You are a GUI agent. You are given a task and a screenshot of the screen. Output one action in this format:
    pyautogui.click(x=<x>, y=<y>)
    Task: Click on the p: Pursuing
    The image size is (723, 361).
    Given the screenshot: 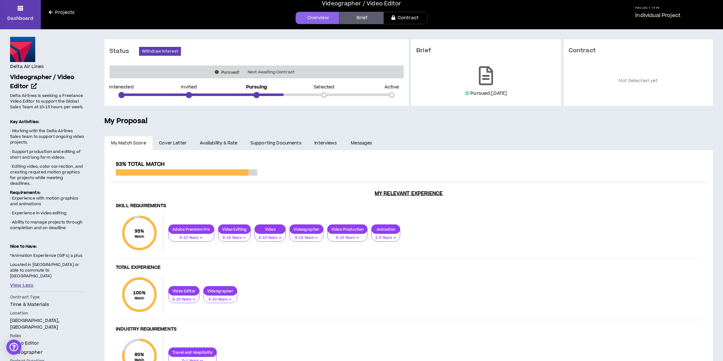 What is the action you would take?
    pyautogui.click(x=256, y=87)
    